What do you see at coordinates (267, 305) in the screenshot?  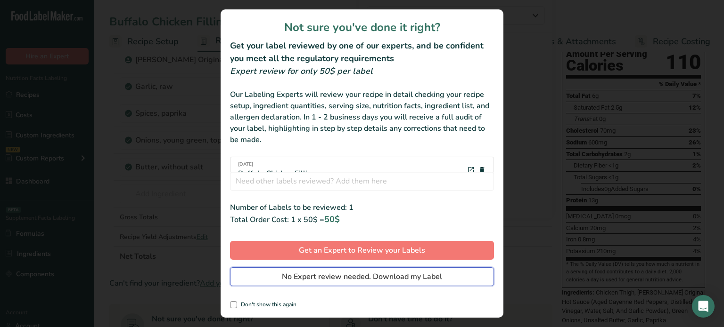 I see `span: Don't show this again` at bounding box center [267, 305].